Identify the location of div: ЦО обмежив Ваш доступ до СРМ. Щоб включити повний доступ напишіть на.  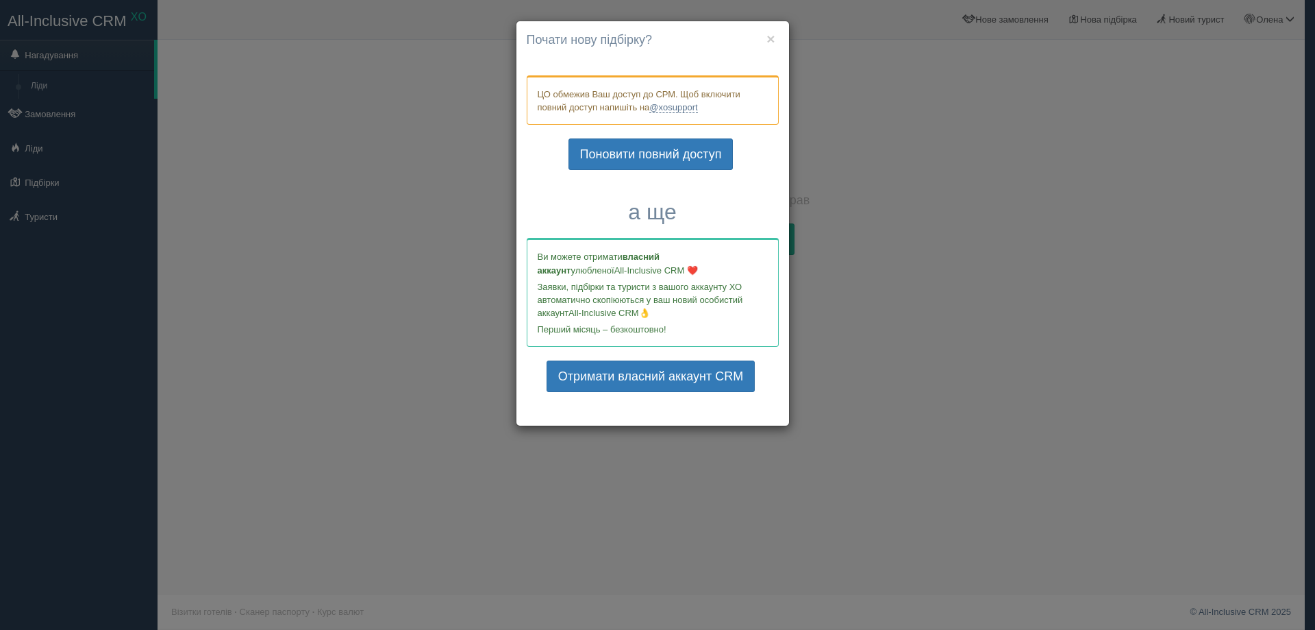
(653, 100).